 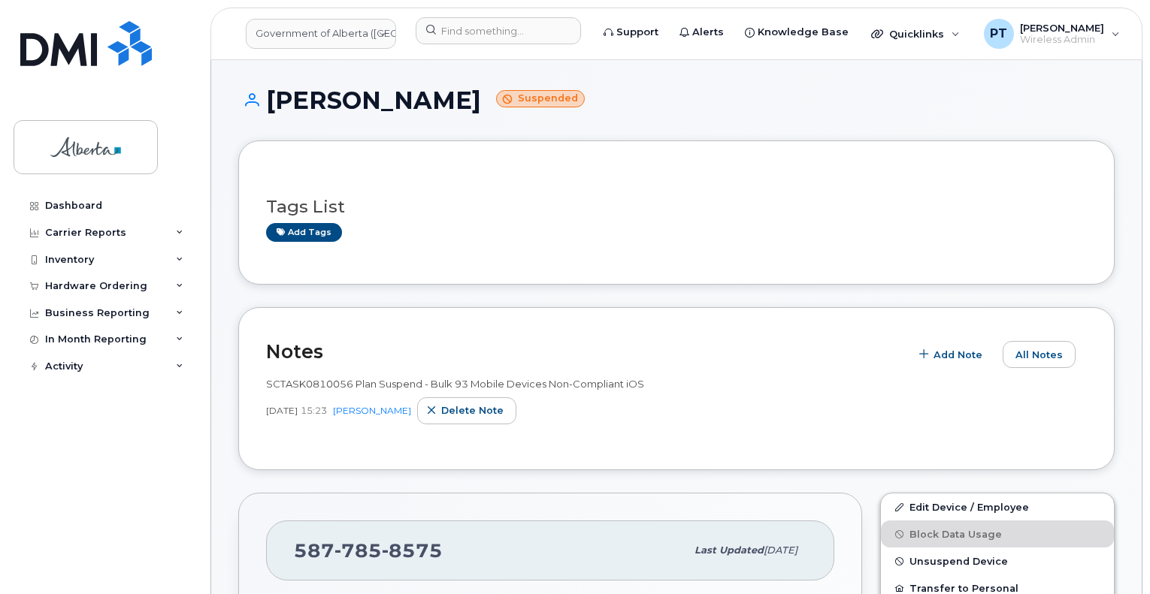 I want to click on span: 8575, so click(x=412, y=551).